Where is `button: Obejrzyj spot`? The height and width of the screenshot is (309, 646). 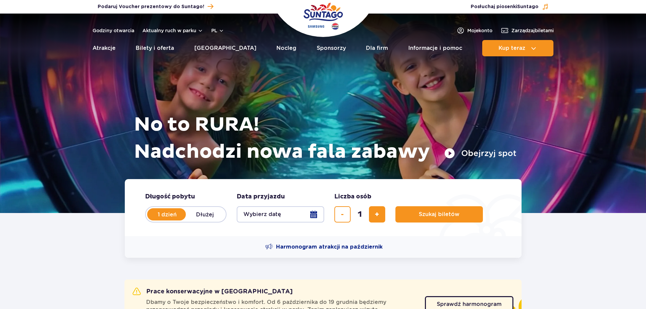 button: Obejrzyj spot is located at coordinates (480, 153).